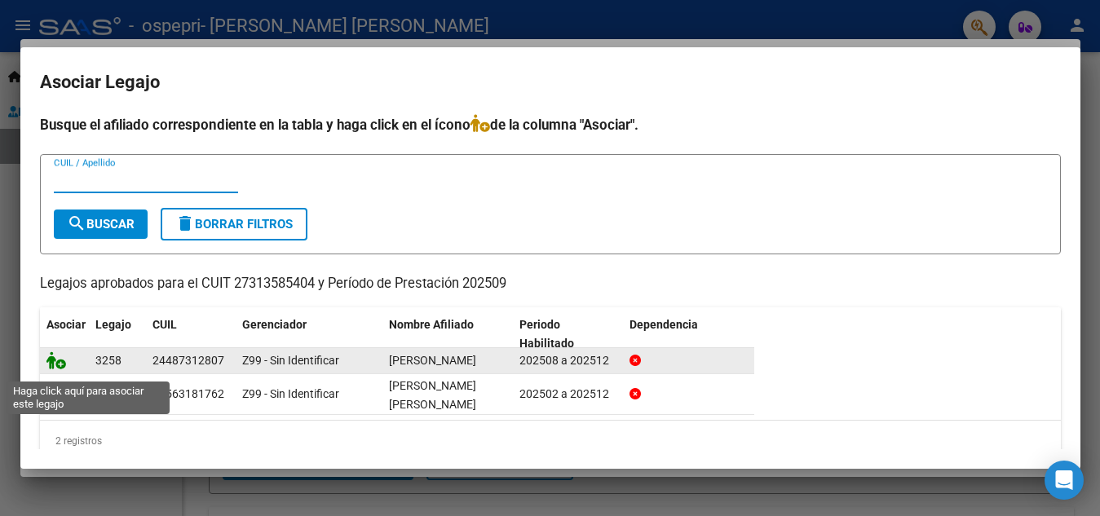  I want to click on datatable-header-cell: Legajo, so click(117, 334).